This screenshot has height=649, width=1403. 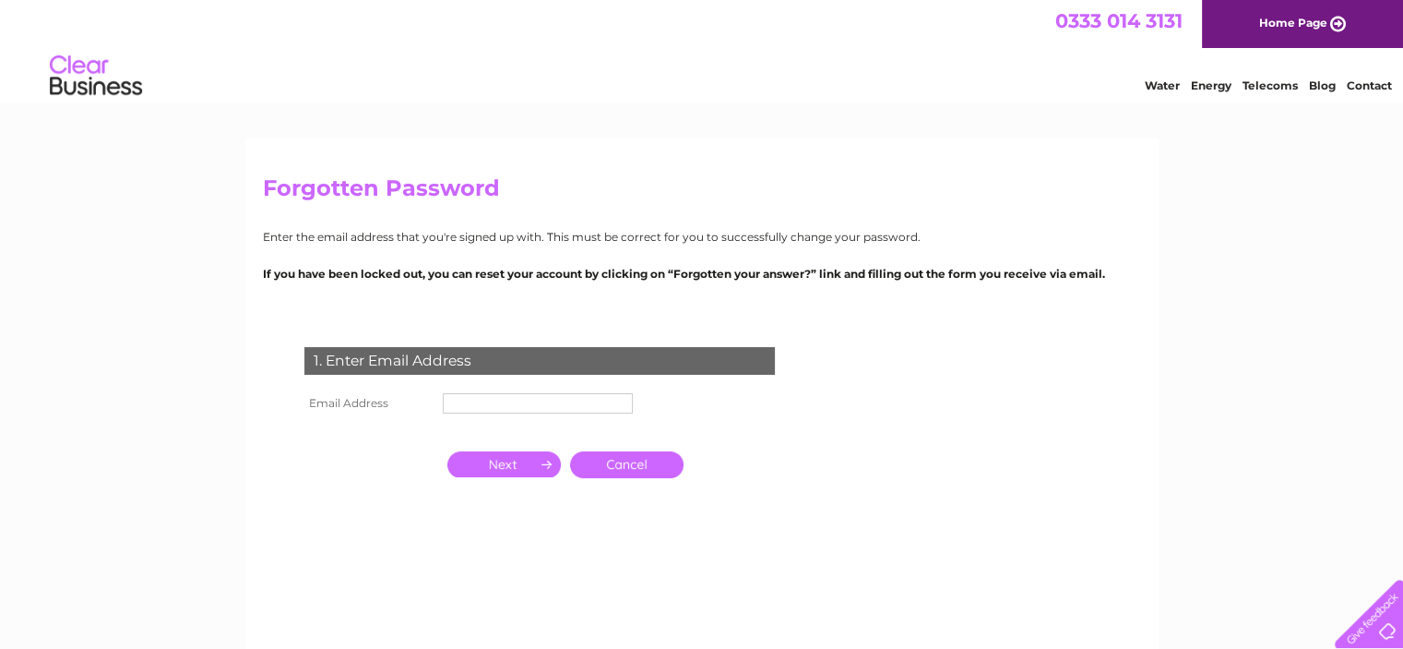 What do you see at coordinates (626, 464) in the screenshot?
I see `a: Cancel` at bounding box center [626, 464].